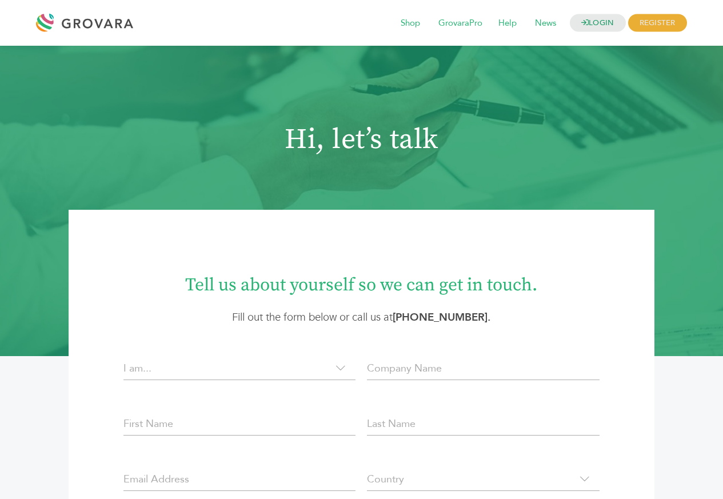  Describe the element at coordinates (391, 424) in the screenshot. I see `label: Last Name` at that location.